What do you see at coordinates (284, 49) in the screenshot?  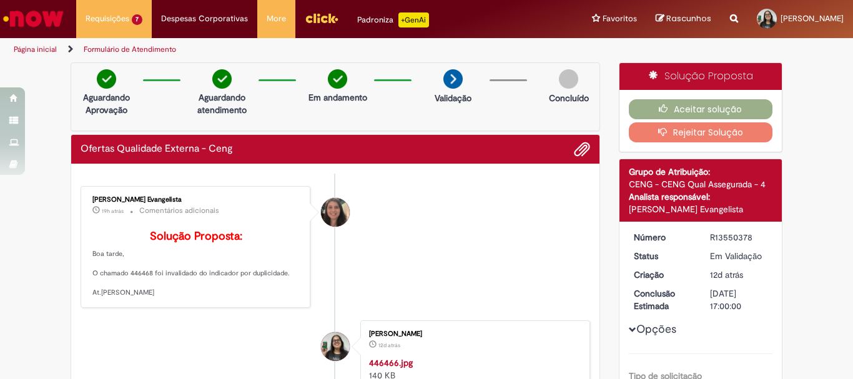 I see `ul: Trilhas de página` at bounding box center [284, 49].